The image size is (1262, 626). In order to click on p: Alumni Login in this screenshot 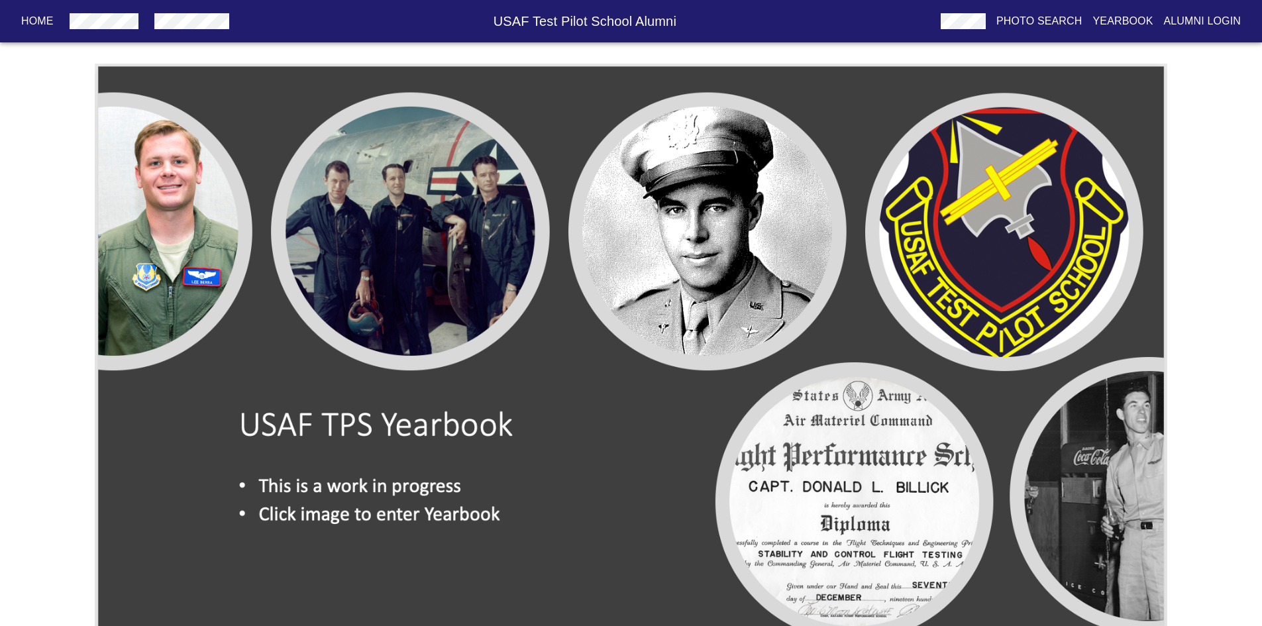, I will do `click(1202, 21)`.